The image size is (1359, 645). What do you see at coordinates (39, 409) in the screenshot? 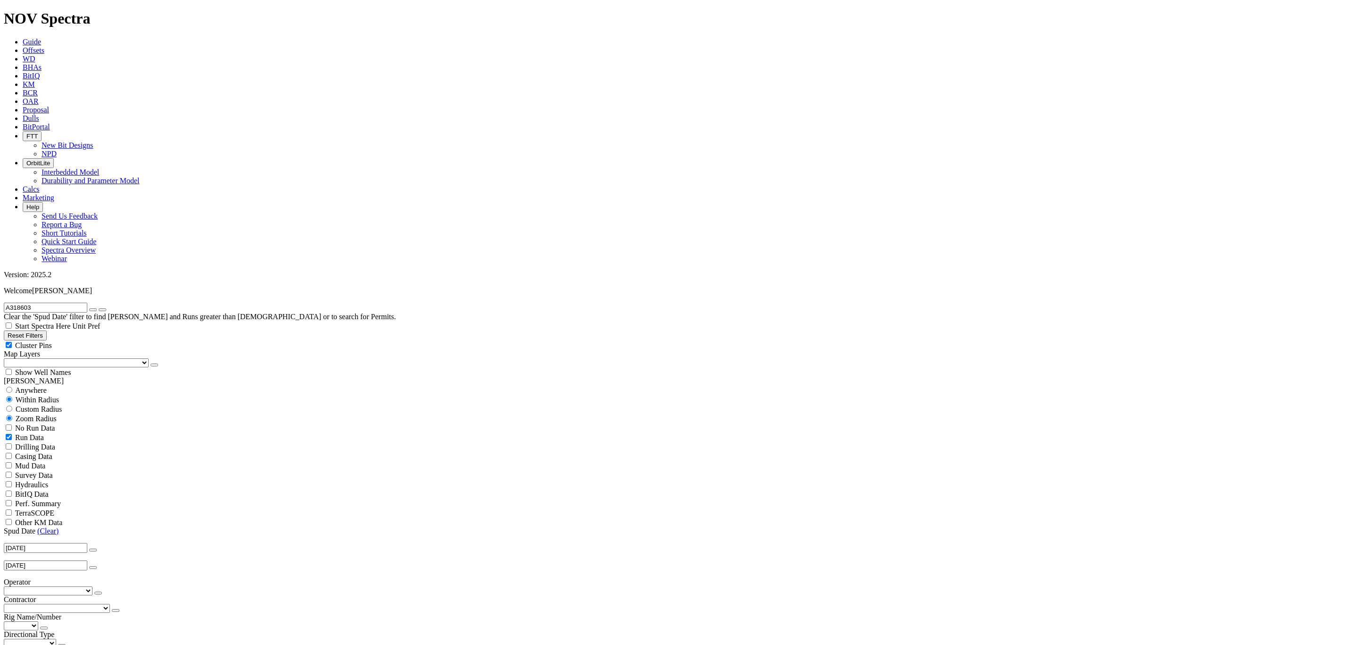
I see `span: Custom Radius` at bounding box center [39, 409].